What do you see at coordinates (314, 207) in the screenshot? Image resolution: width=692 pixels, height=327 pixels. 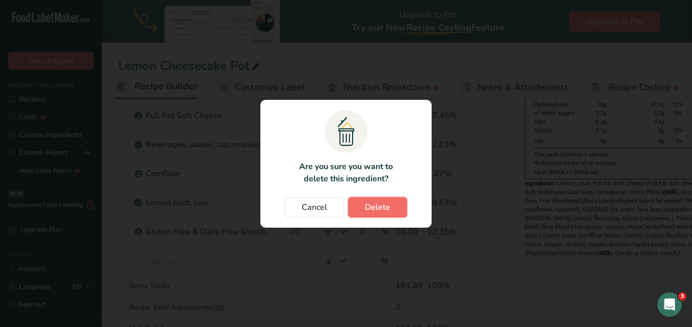 I see `span: Cancel` at bounding box center [314, 207].